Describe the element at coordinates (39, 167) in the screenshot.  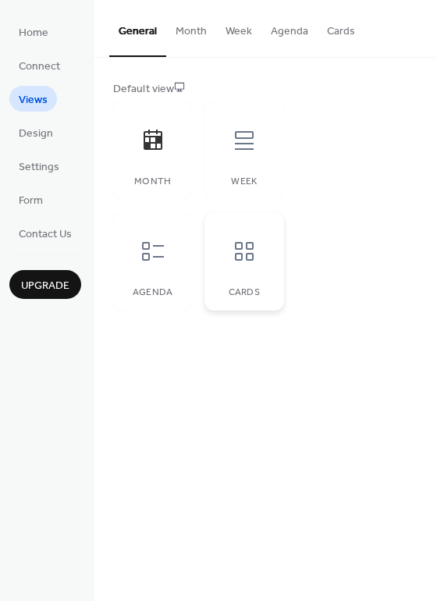
I see `span: Settings` at that location.